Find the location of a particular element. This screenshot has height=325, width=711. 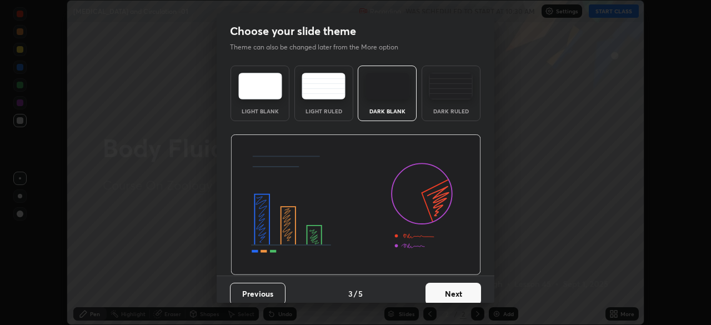

div: Light Blank is located at coordinates (260, 111).